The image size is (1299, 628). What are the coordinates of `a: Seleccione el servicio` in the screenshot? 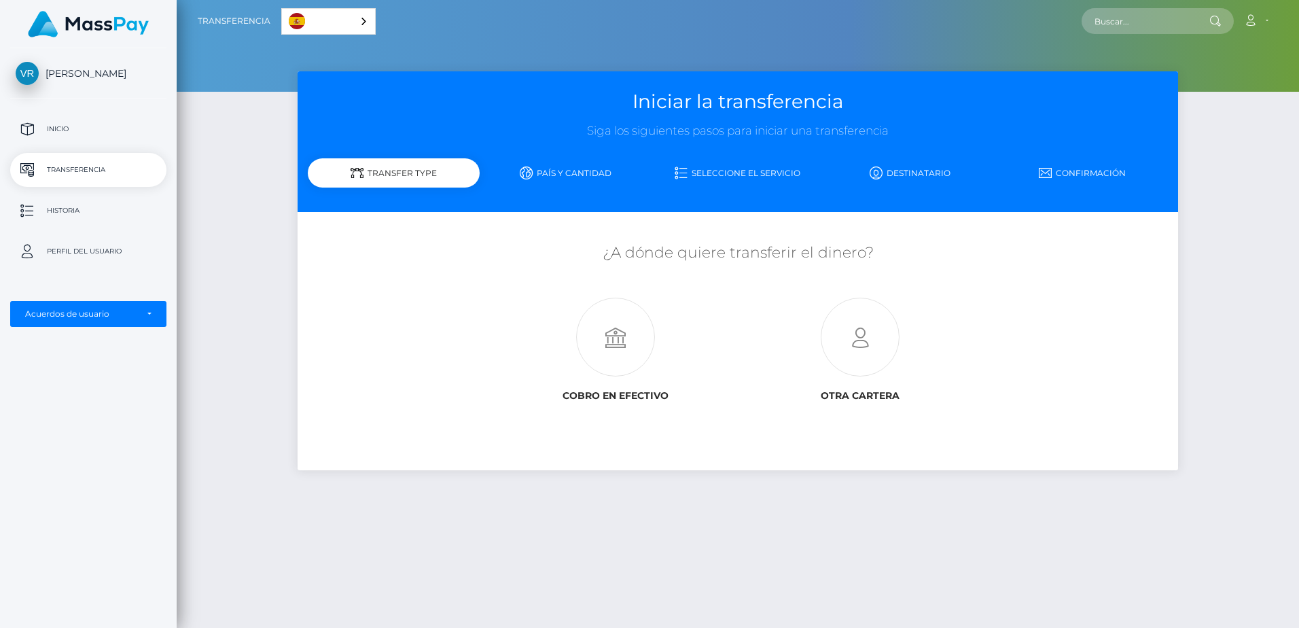 It's located at (737, 173).